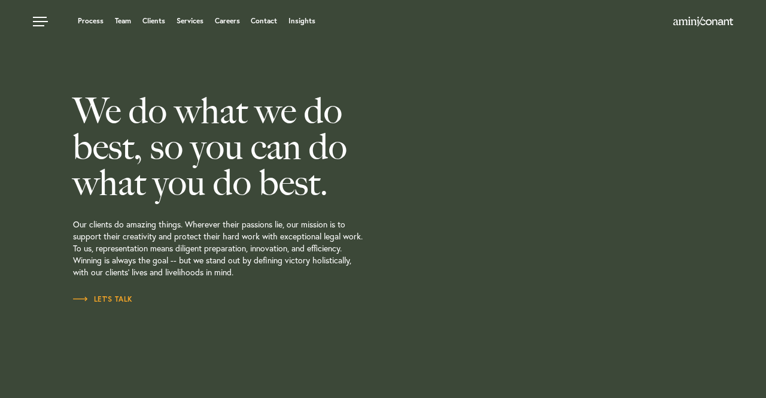  What do you see at coordinates (256, 147) in the screenshot?
I see `h2: We do what we do best, so you can do what you do best.` at bounding box center [256, 147].